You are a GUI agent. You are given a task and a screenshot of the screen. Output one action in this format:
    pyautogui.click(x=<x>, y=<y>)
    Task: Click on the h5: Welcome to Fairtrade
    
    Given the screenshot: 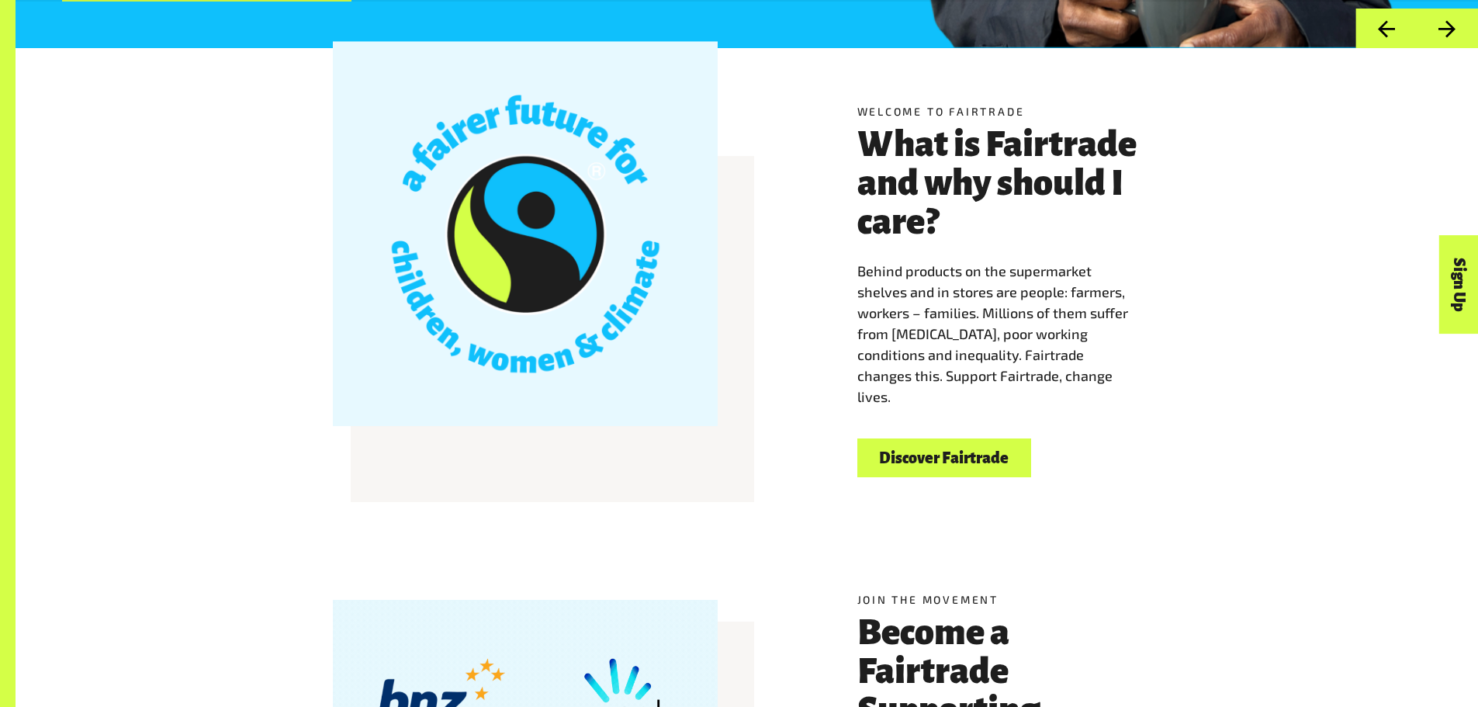 What is the action you would take?
    pyautogui.click(x=1009, y=111)
    